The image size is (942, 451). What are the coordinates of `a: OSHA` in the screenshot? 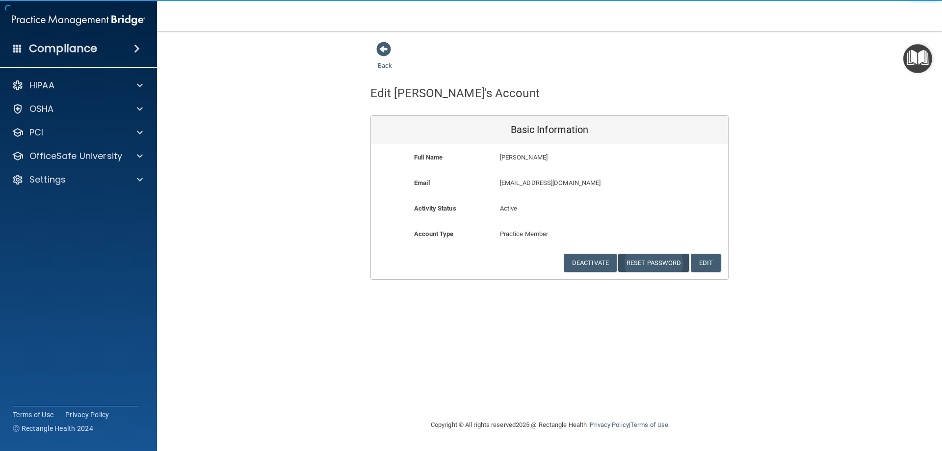 It's located at (77, 109).